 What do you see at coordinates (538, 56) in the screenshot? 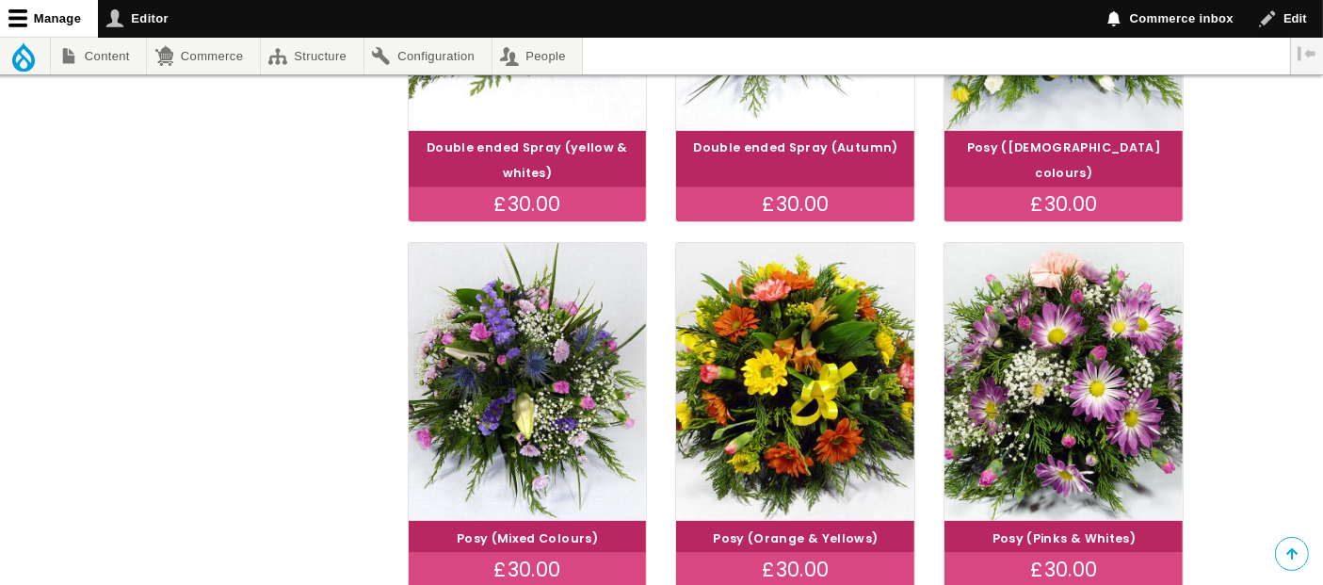
I see `a: People` at bounding box center [538, 56].